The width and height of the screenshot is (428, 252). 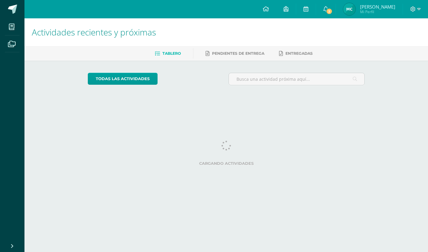 I want to click on span: Entregadas, so click(x=299, y=53).